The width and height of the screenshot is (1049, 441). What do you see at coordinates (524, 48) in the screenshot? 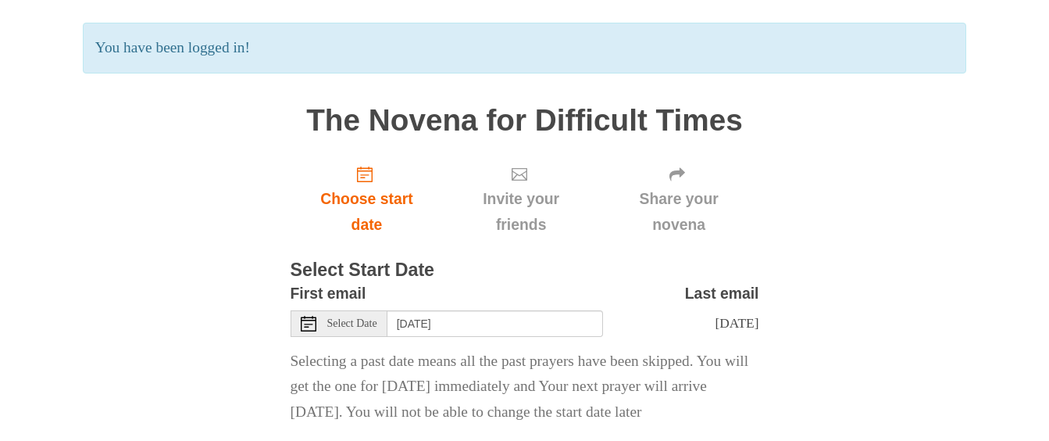
I see `p: You have been logged in!` at bounding box center [524, 48].